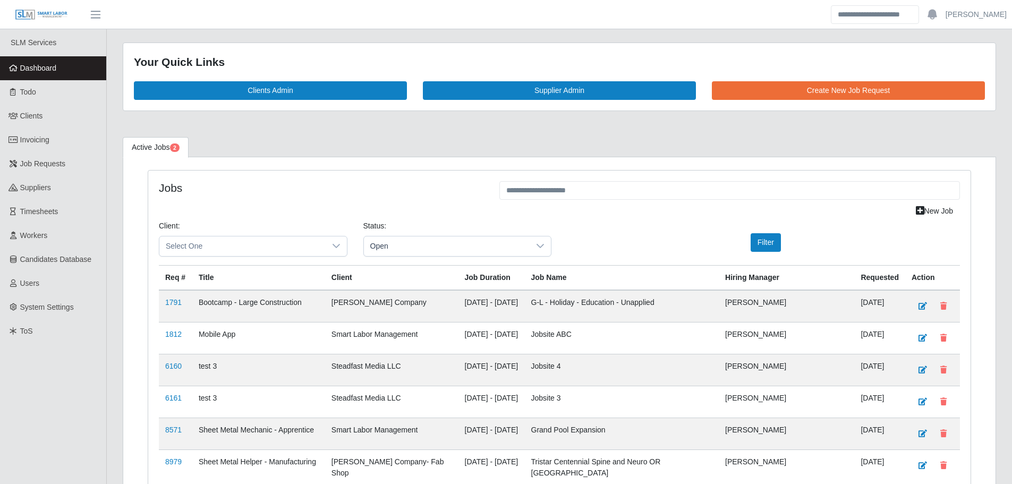 The width and height of the screenshot is (1012, 484). I want to click on th: Requested, so click(880, 277).